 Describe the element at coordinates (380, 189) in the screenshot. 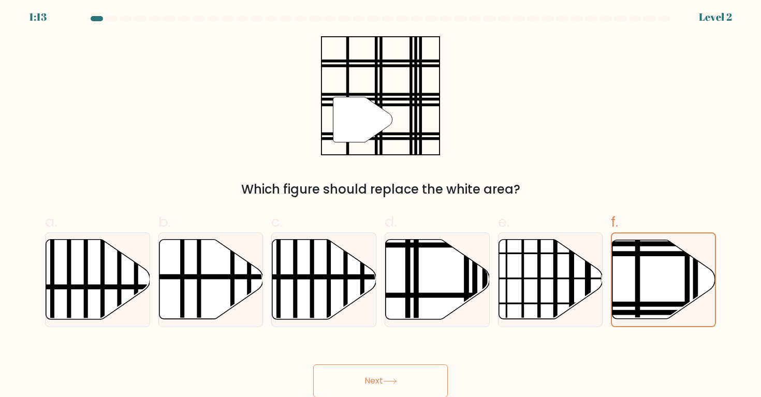

I see `div: Which figure should replace the white area?` at that location.